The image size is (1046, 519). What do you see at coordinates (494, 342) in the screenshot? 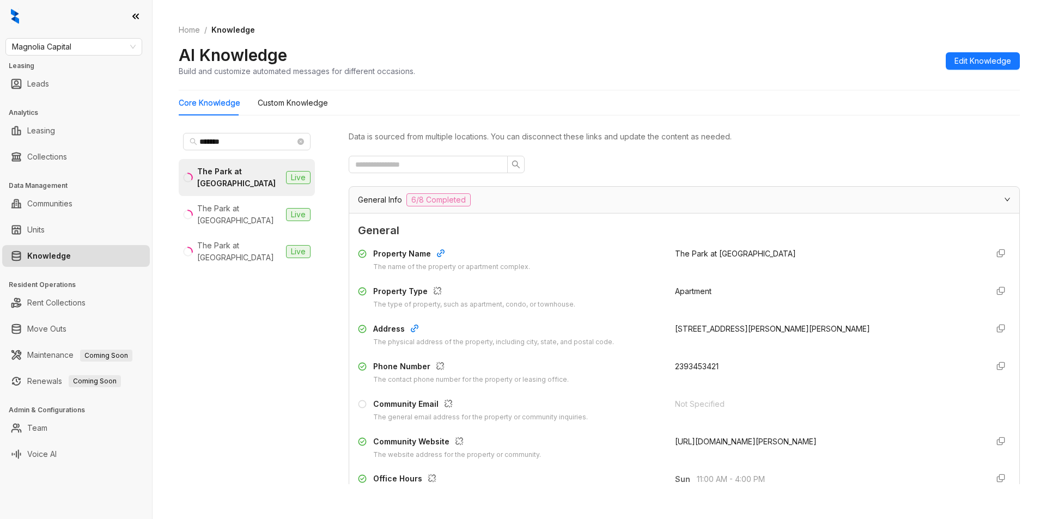
I see `div: The physical address of the property, including city, state, and postal code.` at bounding box center [494, 342].